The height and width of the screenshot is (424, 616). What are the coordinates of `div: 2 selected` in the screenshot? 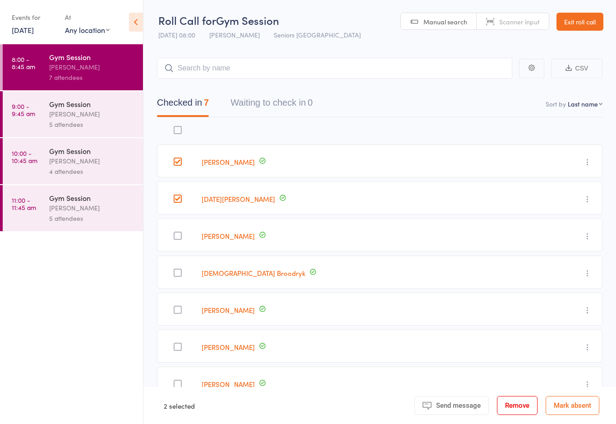 It's located at (179, 405).